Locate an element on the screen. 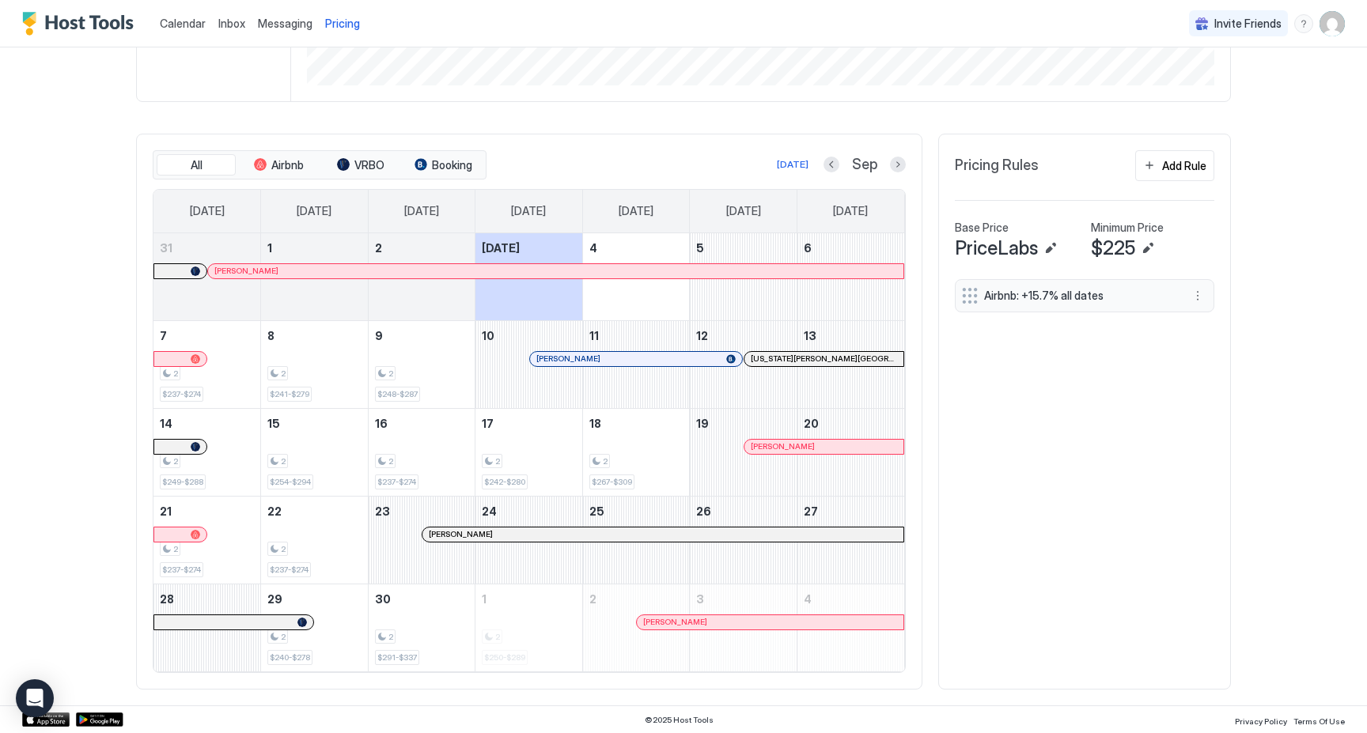  a: September 2, 2025 is located at coordinates (422, 248).